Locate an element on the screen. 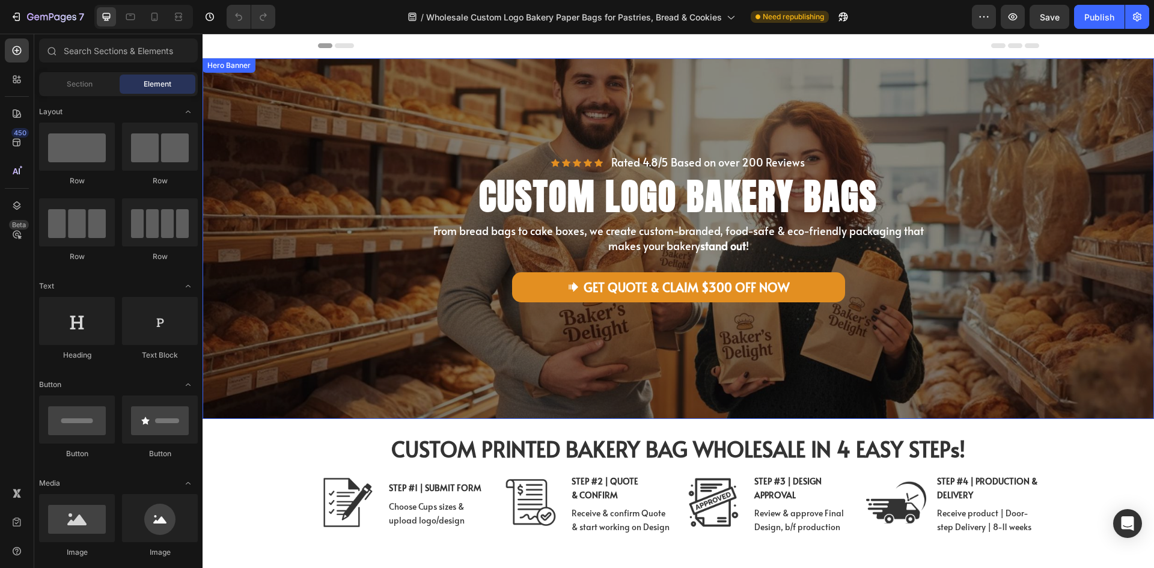 This screenshot has width=1154, height=568. button: Publish is located at coordinates (1099, 17).